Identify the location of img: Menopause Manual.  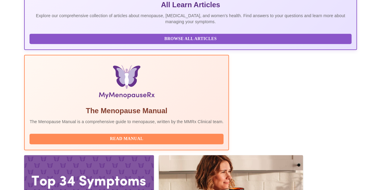
(127, 83).